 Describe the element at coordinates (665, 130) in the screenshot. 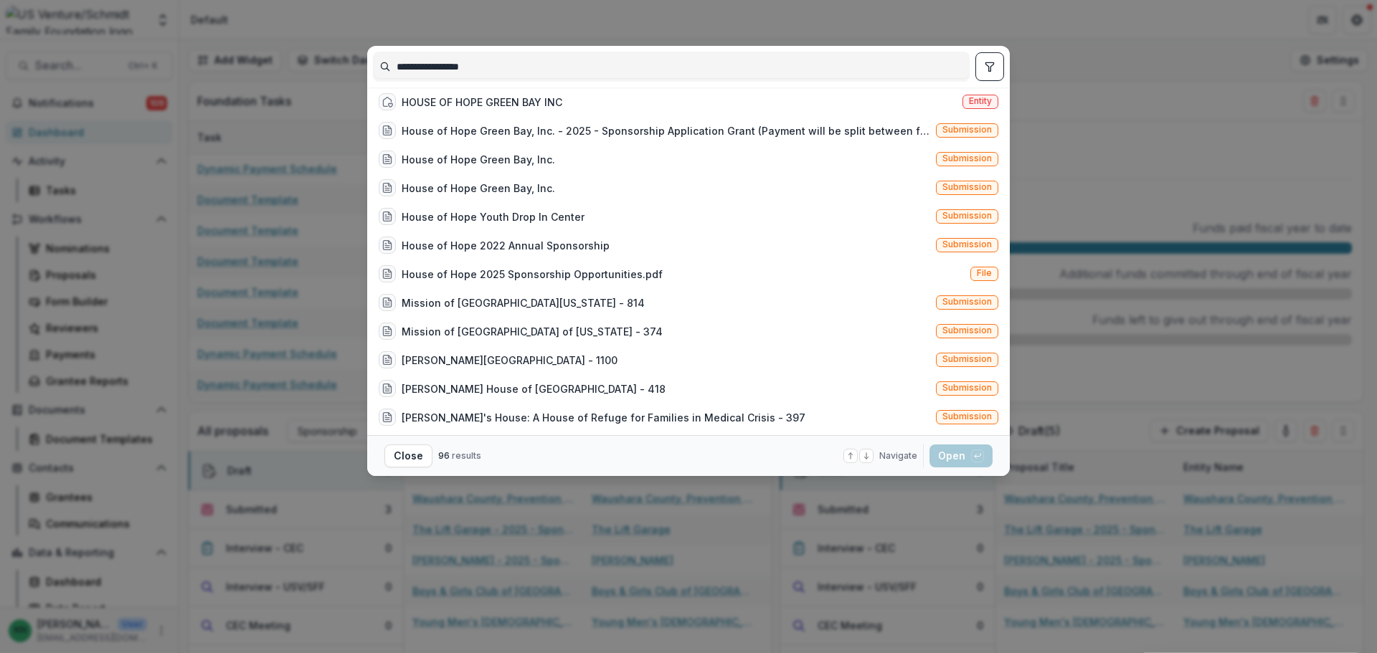

I see `div: House of Hope Green Bay, Inc. - 2025 - Sponsorship Application Grant (Payment will be split betwe...` at that location.